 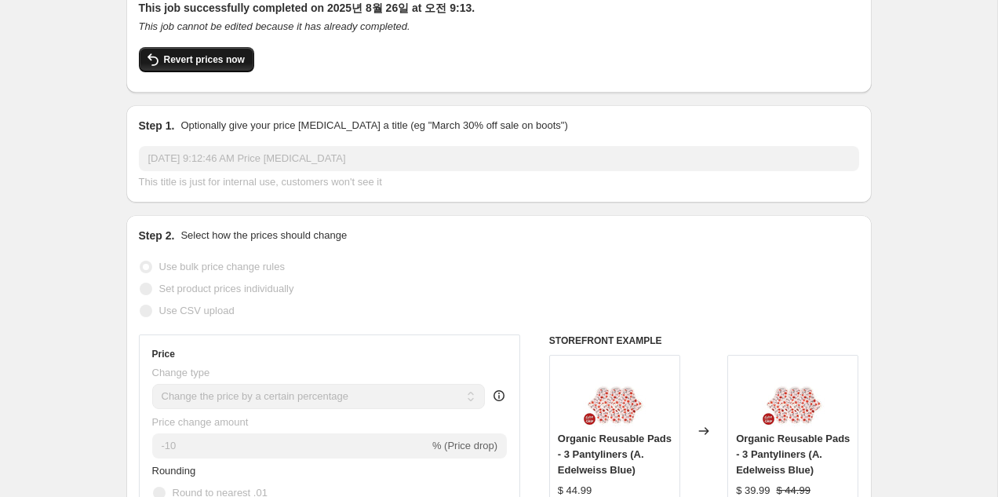 I want to click on span: % (Price drop), so click(x=465, y=445).